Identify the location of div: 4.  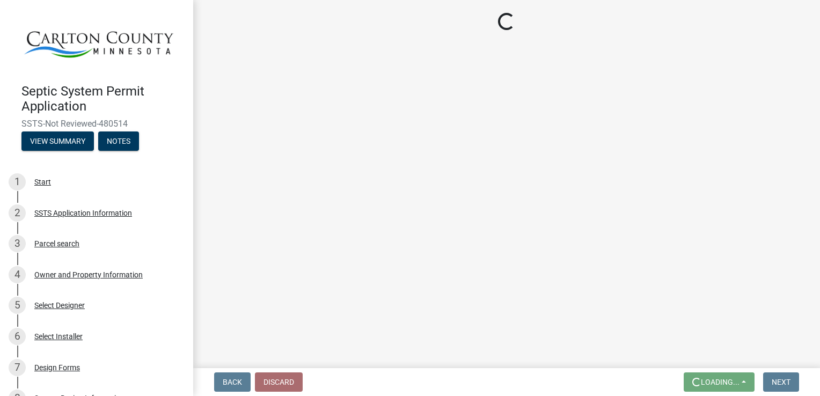
(17, 275).